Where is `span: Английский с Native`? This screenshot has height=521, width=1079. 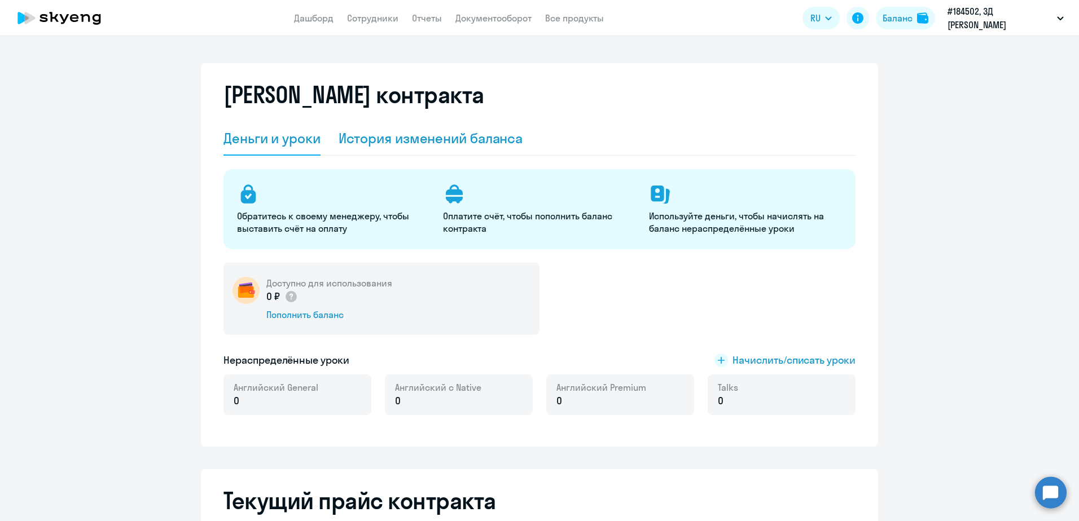 span: Английский с Native is located at coordinates (438, 388).